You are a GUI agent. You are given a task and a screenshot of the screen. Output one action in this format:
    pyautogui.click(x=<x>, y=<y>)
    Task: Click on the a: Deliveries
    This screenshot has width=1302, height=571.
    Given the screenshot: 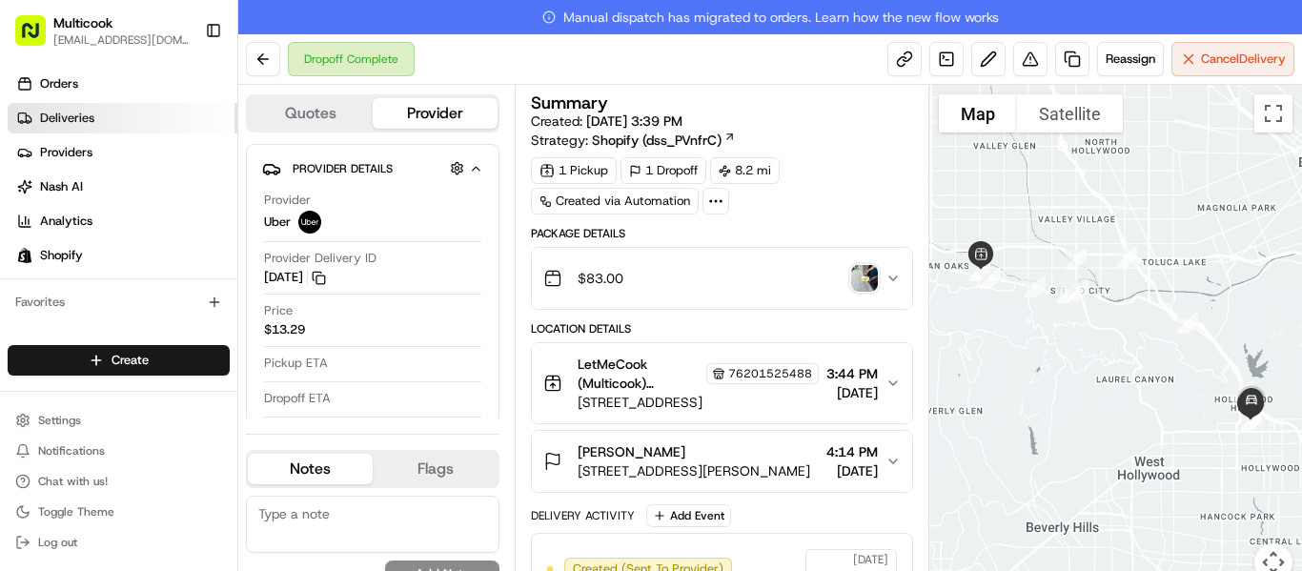 What is the action you would take?
    pyautogui.click(x=122, y=118)
    